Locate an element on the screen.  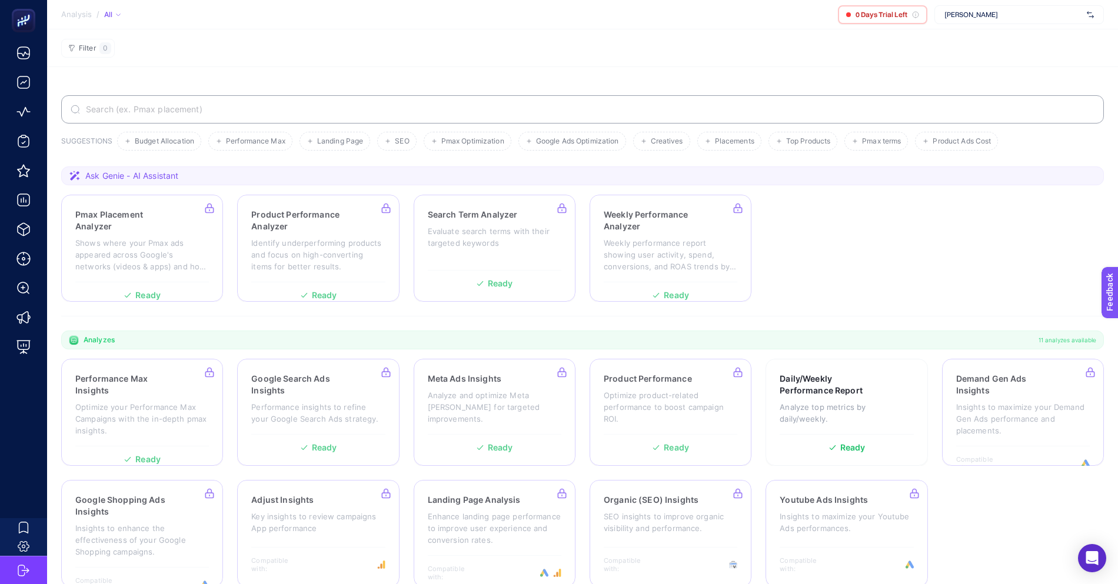
span: Performance Max is located at coordinates (255, 141).